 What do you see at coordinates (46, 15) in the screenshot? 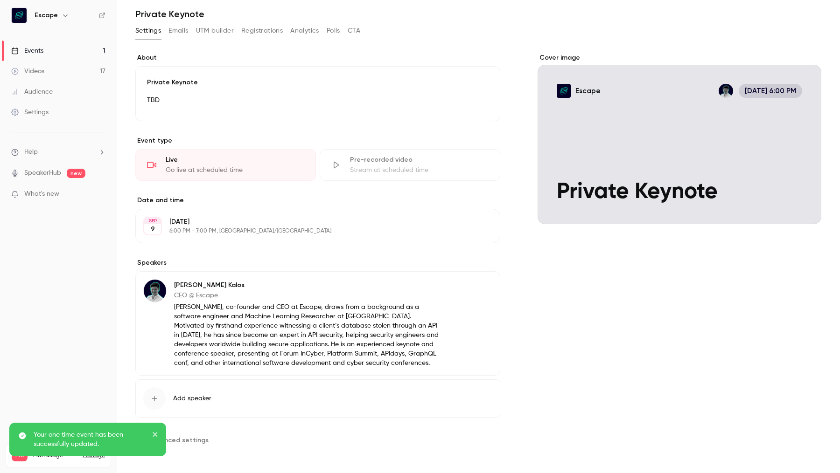
I see `h6: Escape` at bounding box center [46, 15].